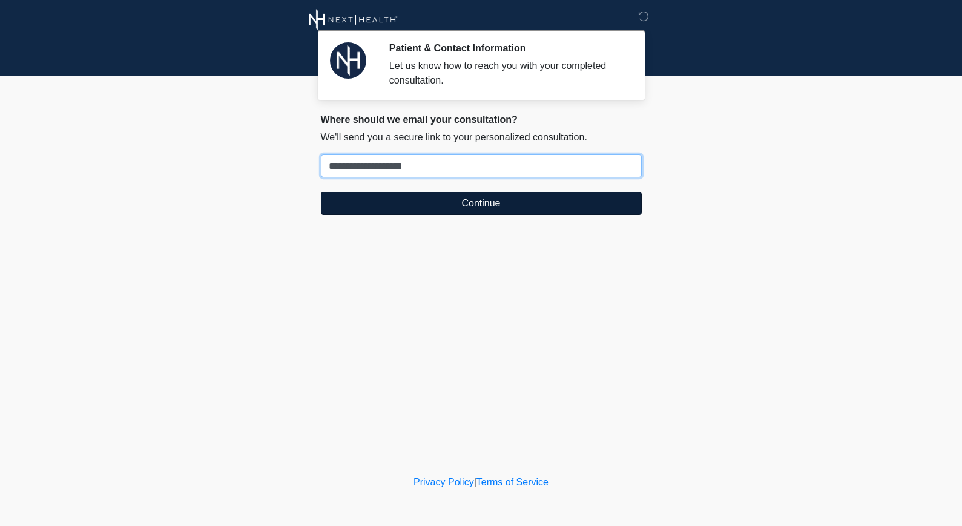  What do you see at coordinates (353, 19) in the screenshot?
I see `img: Next Health Wellness Logo` at bounding box center [353, 19].